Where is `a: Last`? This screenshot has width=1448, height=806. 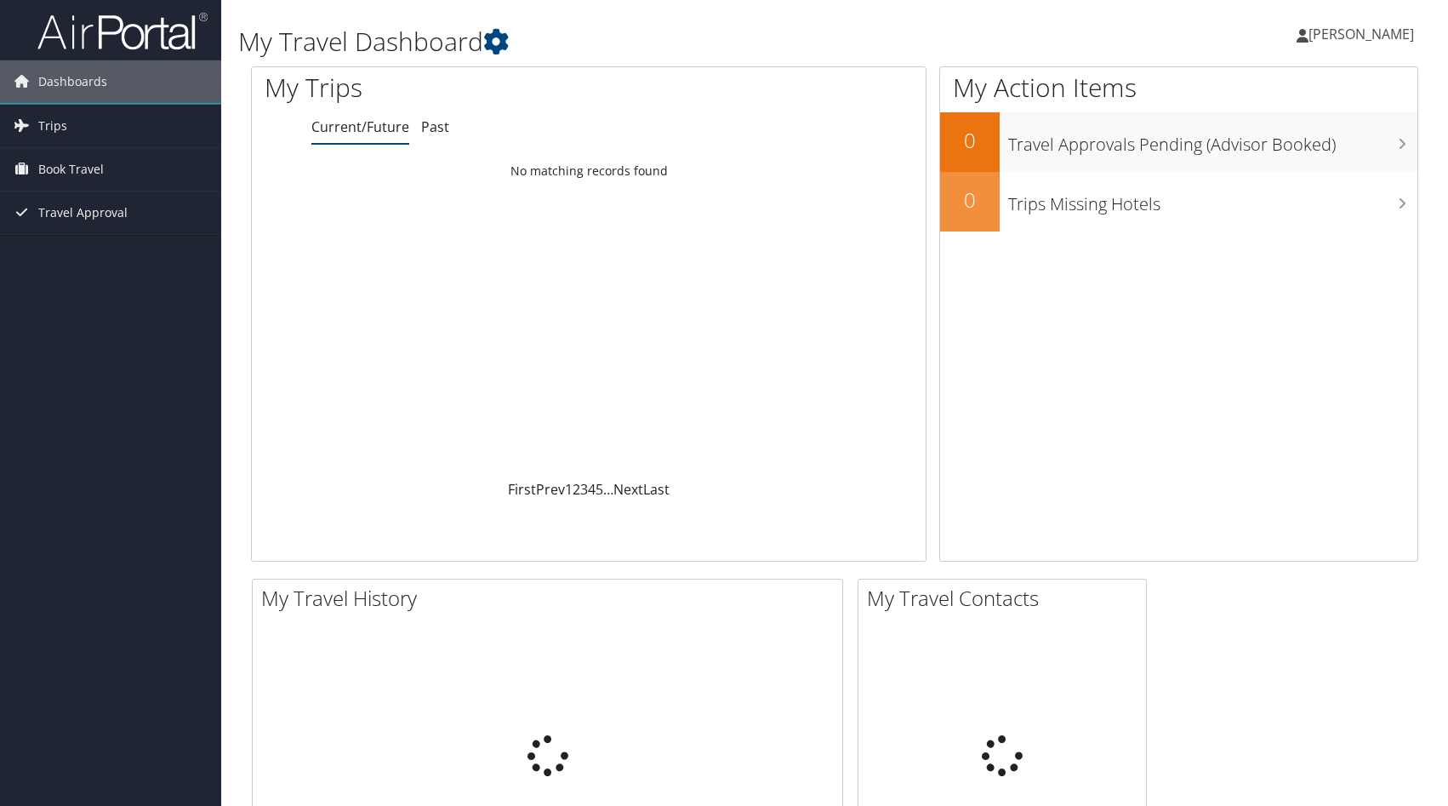
a: Last is located at coordinates (656, 489).